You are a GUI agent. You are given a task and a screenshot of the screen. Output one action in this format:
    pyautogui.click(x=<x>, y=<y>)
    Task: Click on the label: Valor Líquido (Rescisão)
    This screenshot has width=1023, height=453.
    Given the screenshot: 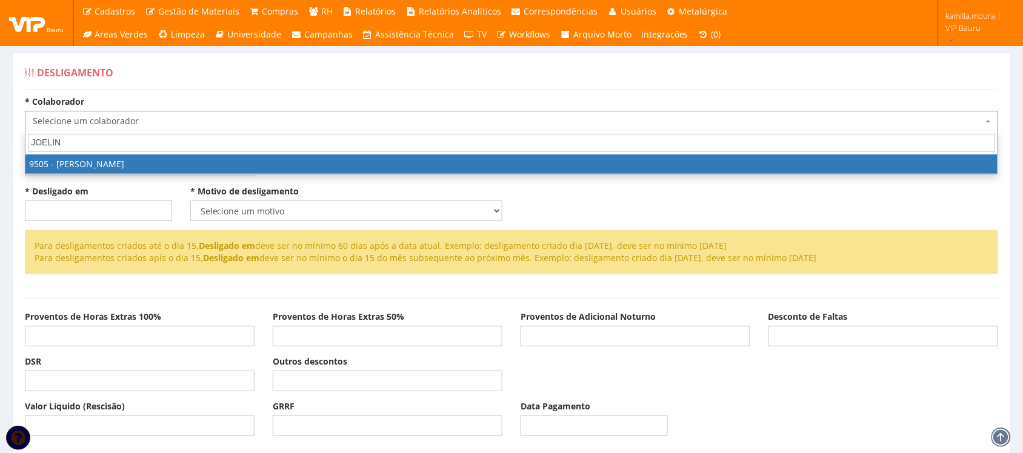 What is the action you would take?
    pyautogui.click(x=75, y=407)
    